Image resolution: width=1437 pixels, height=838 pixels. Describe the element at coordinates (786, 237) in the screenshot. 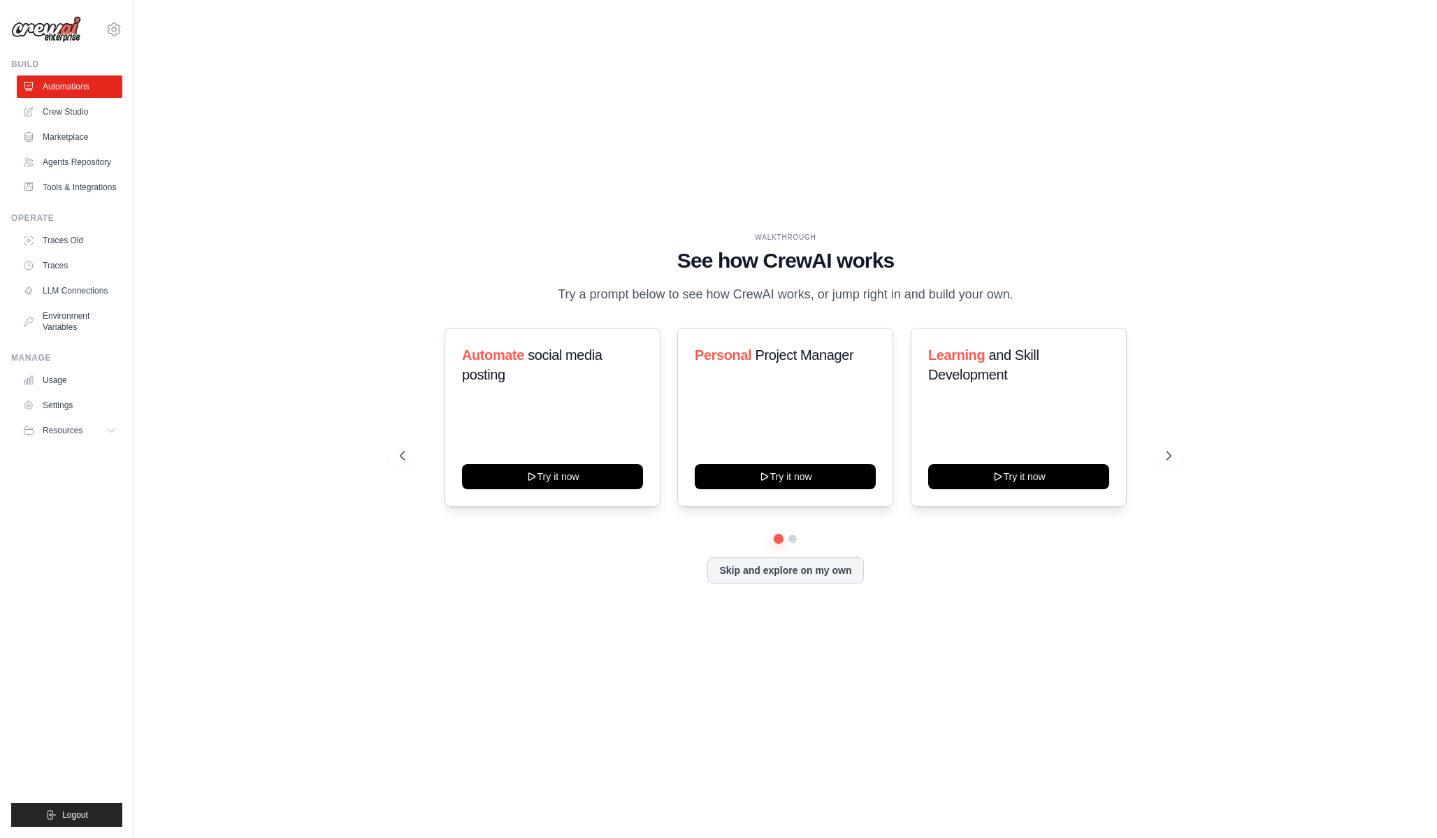

I see `div: WALKTHROUGH` at that location.